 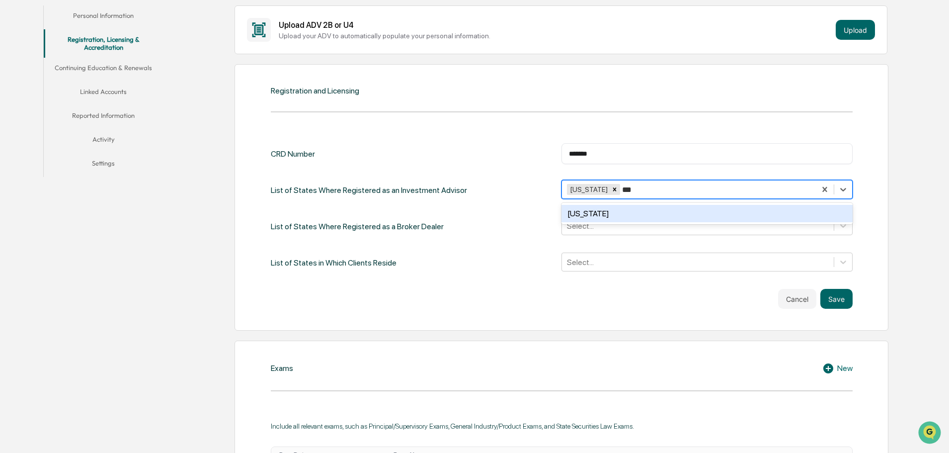 I want to click on a: 🗄️Attestations, so click(x=97, y=130).